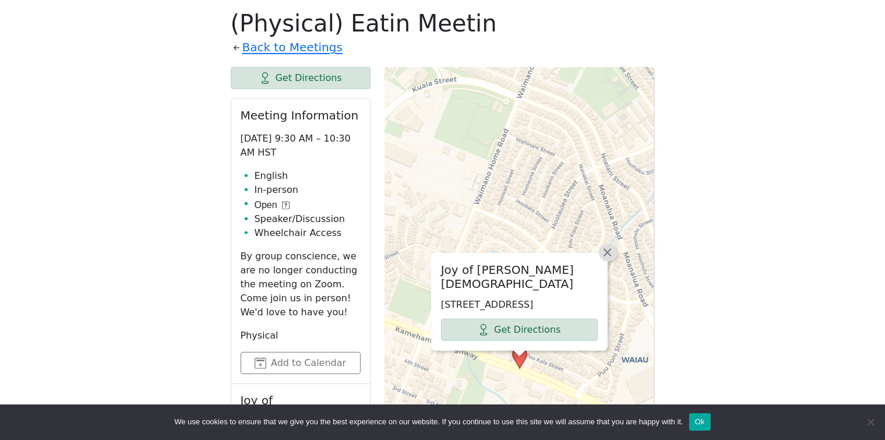 The image size is (885, 440). What do you see at coordinates (608, 253) in the screenshot?
I see `a: Close popup` at bounding box center [608, 253].